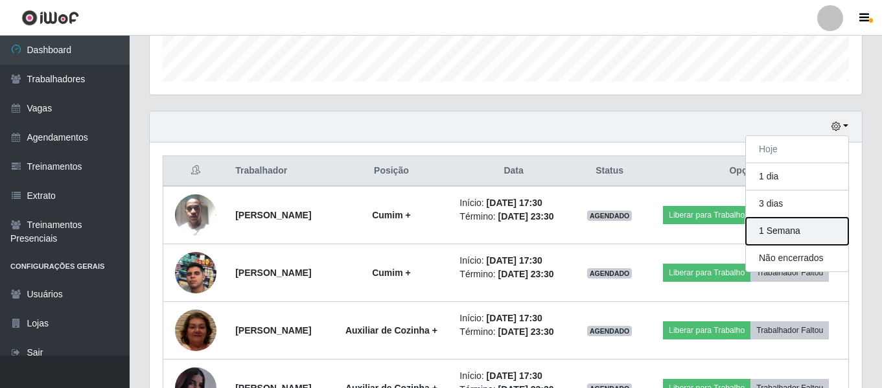  I want to click on img: 1689468320787.jpeg, so click(196, 215).